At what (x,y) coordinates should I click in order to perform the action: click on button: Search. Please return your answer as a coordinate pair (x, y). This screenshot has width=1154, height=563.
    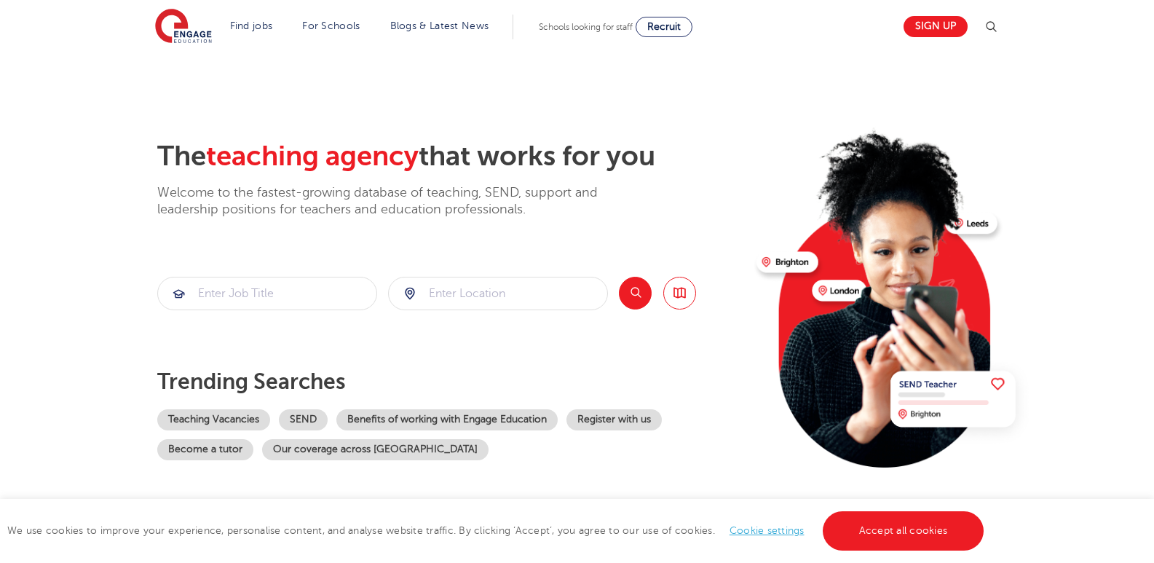
    Looking at the image, I should click on (635, 293).